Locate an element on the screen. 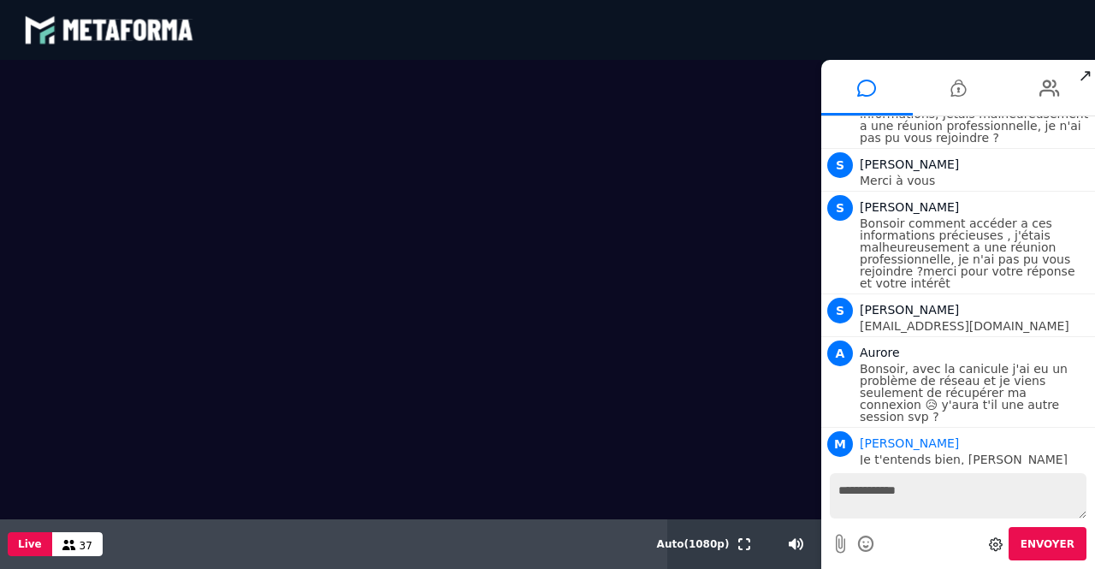 The image size is (1095, 569). span: Aurore is located at coordinates (879, 352).